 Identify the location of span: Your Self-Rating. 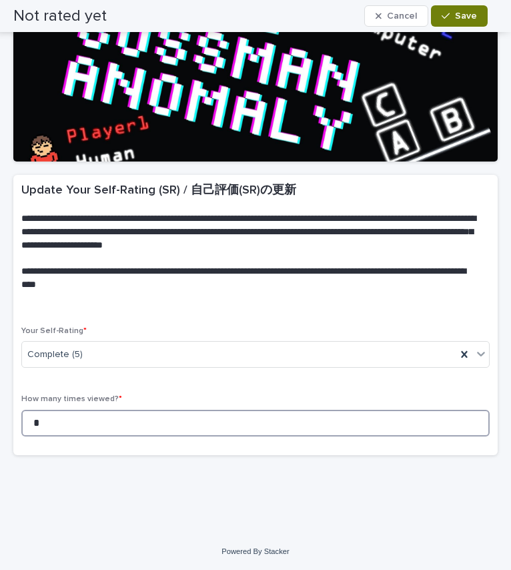
(54, 331).